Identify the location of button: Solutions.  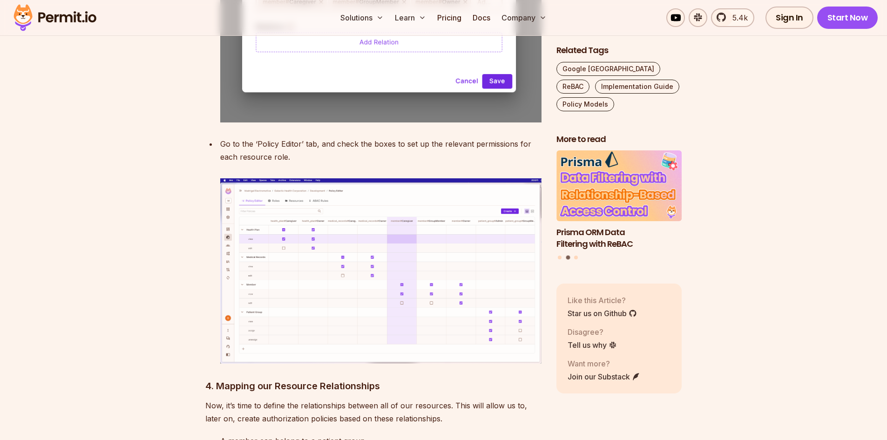
(362, 18).